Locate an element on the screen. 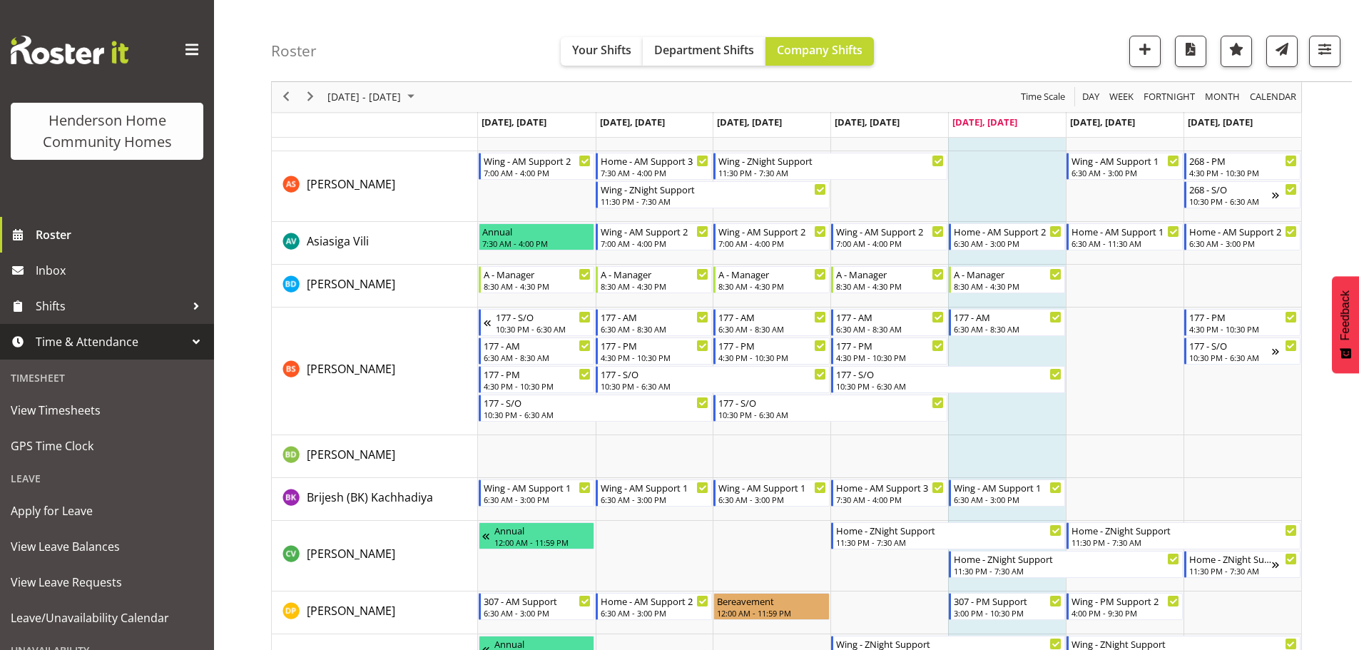 This screenshot has width=1359, height=650. a: View Timesheets is located at coordinates (107, 410).